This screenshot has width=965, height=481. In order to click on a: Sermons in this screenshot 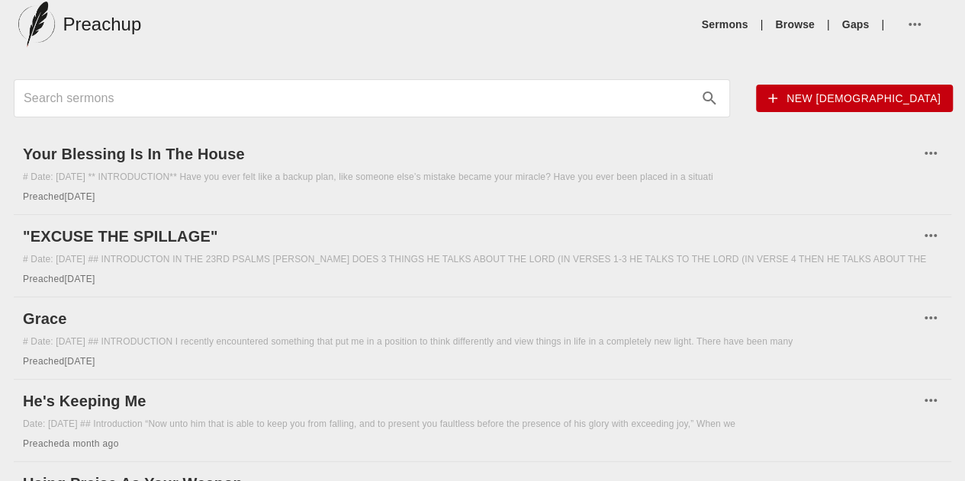, I will do `click(725, 24)`.